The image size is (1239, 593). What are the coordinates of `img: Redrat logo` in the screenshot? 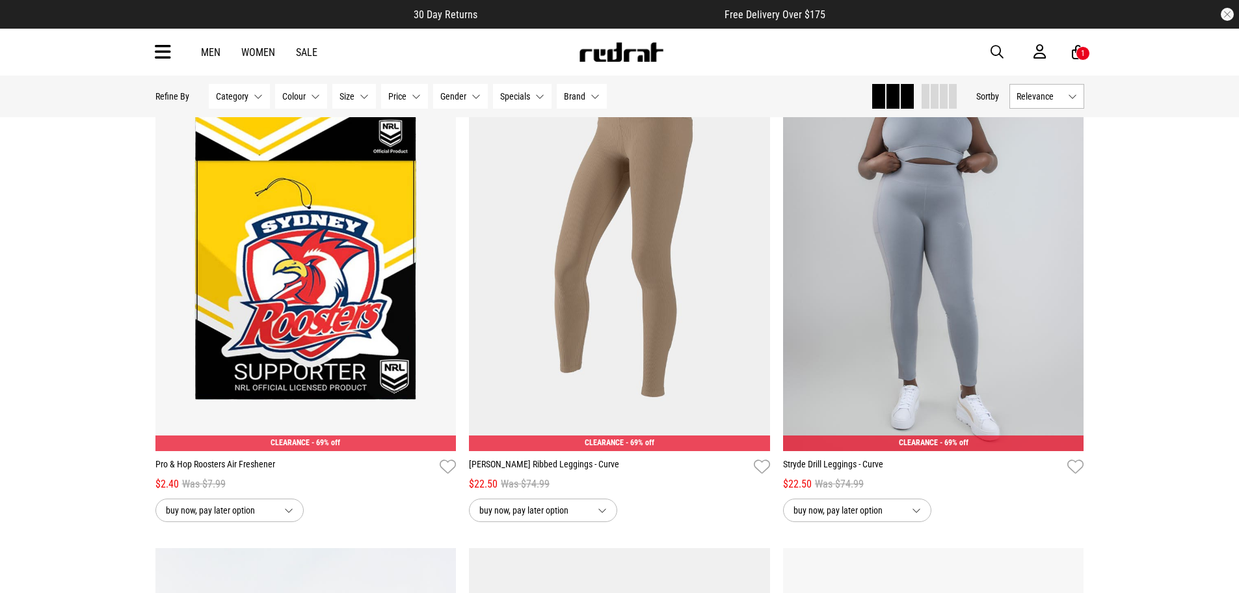 It's located at (621, 52).